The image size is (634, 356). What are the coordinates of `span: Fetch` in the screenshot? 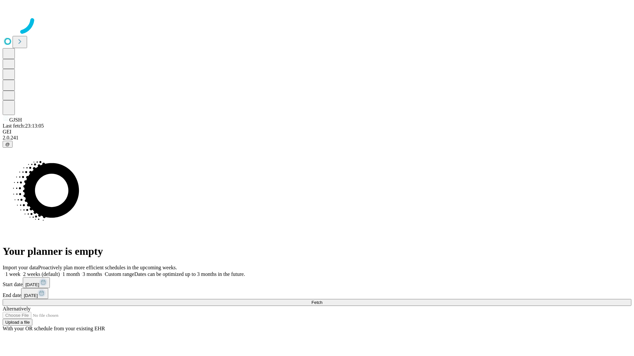 It's located at (317, 303).